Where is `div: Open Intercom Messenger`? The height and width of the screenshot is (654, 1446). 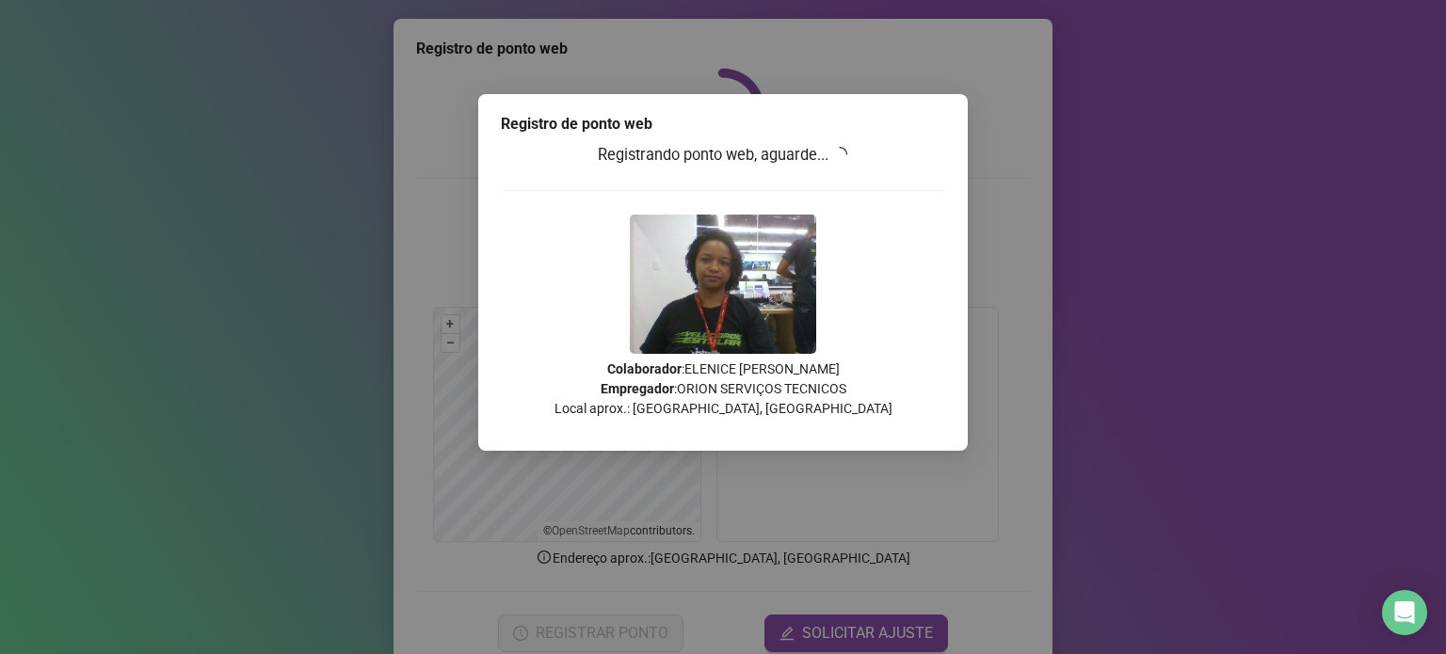
div: Open Intercom Messenger is located at coordinates (1405, 613).